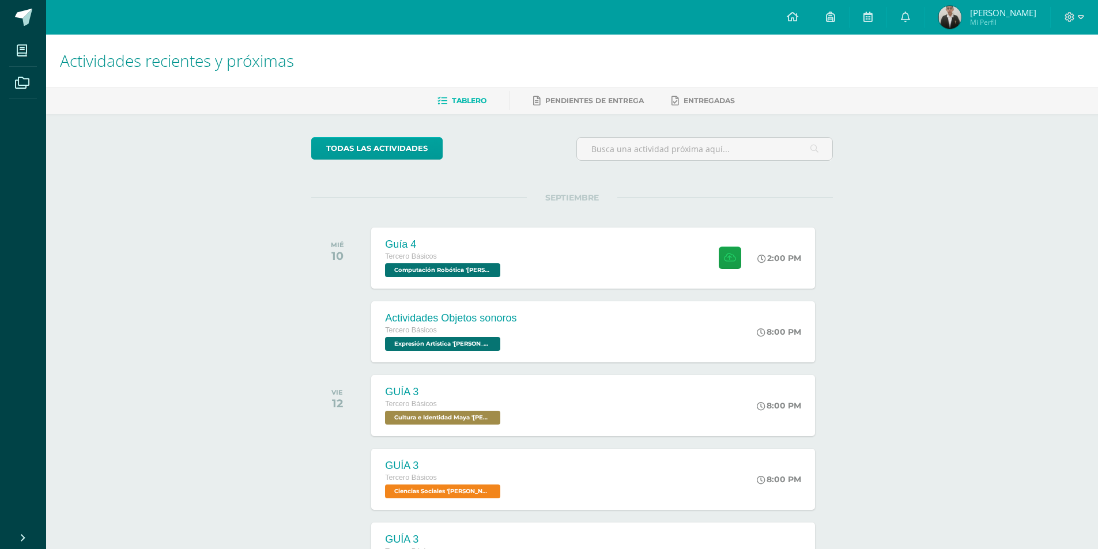 The image size is (1098, 549). I want to click on div: 10, so click(337, 256).